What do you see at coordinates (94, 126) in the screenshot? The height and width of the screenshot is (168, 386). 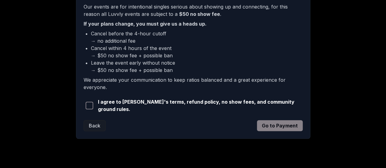 I see `button: Back` at bounding box center [94, 126].